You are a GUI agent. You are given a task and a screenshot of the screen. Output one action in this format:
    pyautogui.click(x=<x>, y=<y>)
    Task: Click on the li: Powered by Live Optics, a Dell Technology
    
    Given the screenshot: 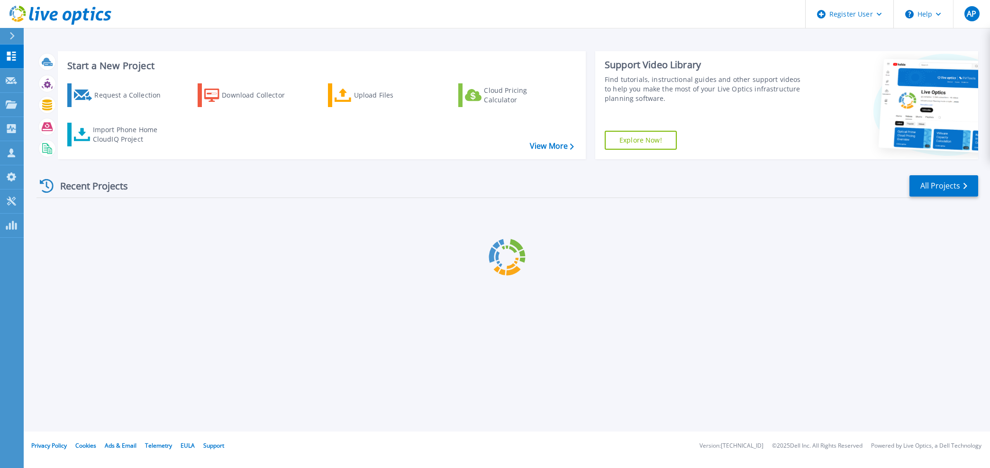 What is the action you would take?
    pyautogui.click(x=926, y=446)
    